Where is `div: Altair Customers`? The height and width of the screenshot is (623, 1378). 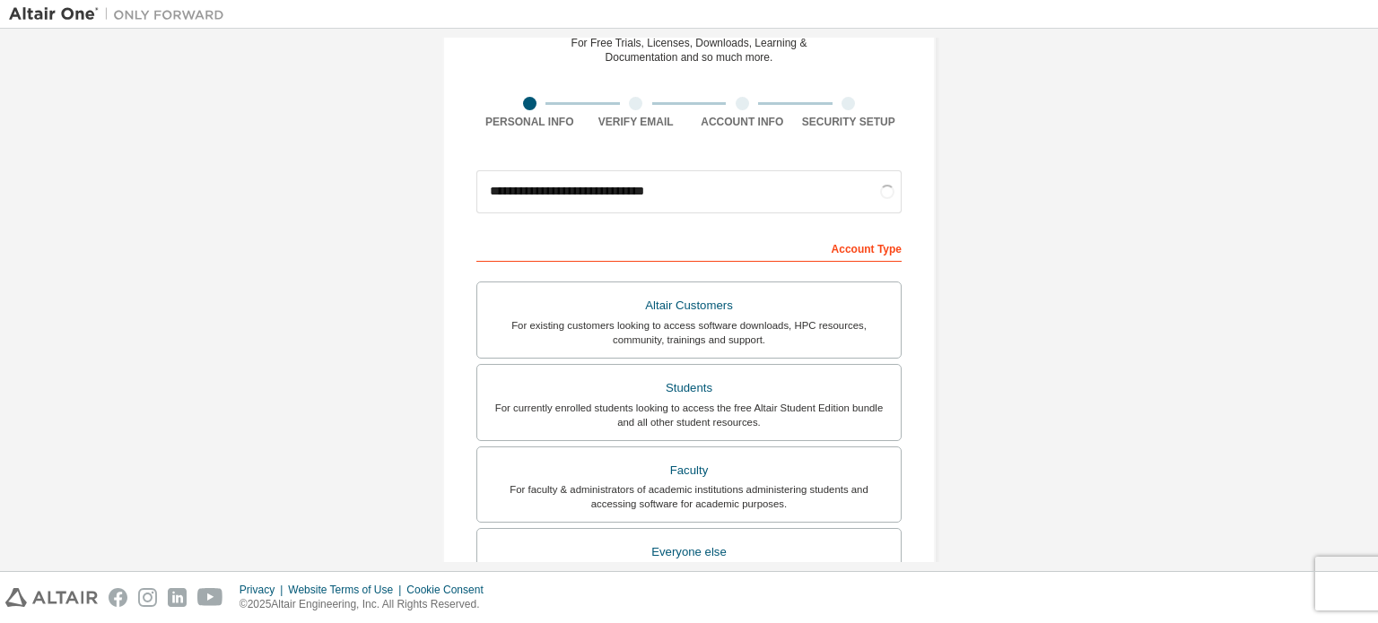
div: Altair Customers is located at coordinates (689, 306).